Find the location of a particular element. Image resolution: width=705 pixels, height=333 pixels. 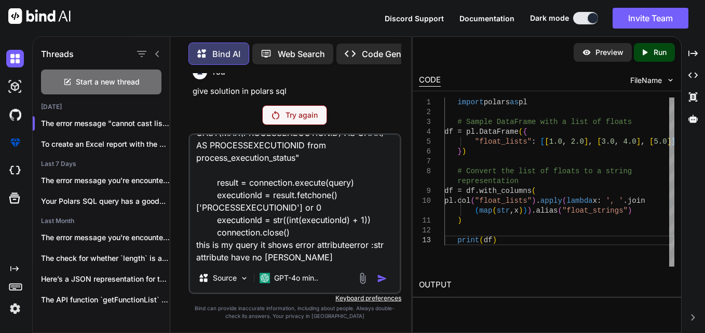

span: df = df.with_columns is located at coordinates (488, 191).